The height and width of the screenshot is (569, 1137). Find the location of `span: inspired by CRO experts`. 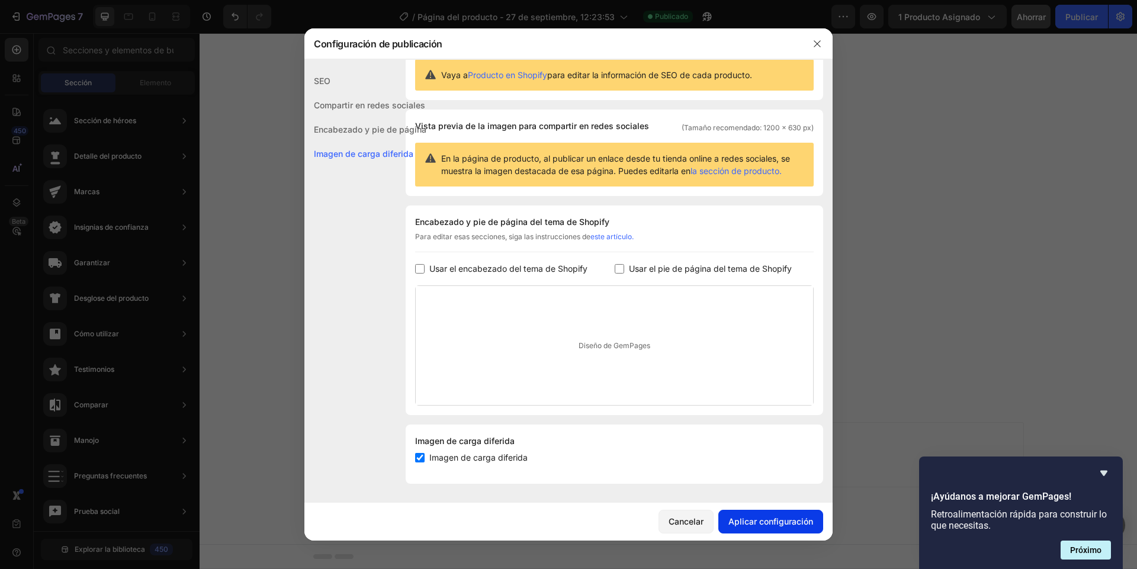

span: inspired by CRO experts is located at coordinates (376, 429).